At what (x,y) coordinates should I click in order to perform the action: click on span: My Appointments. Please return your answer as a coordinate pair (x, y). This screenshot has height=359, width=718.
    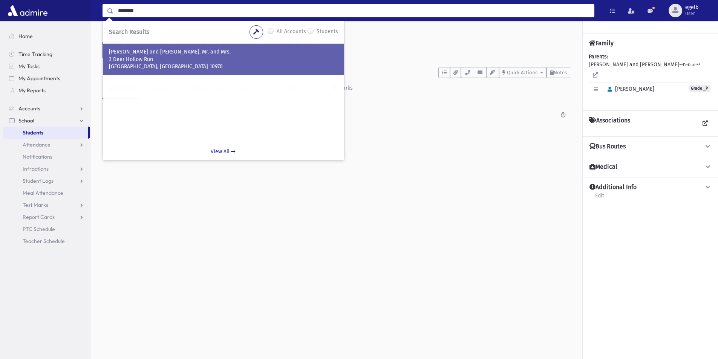
    Looking at the image, I should click on (39, 78).